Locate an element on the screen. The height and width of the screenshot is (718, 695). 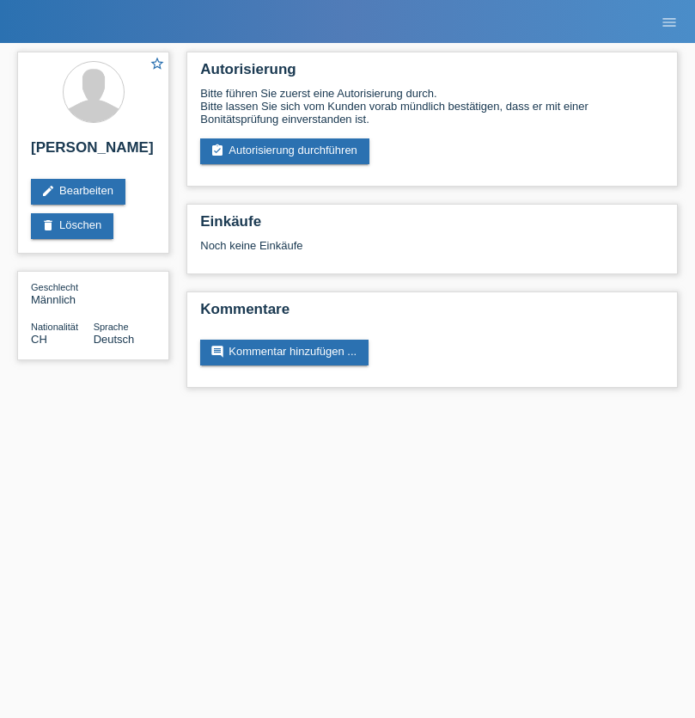
i: star_border is located at coordinates (157, 64).